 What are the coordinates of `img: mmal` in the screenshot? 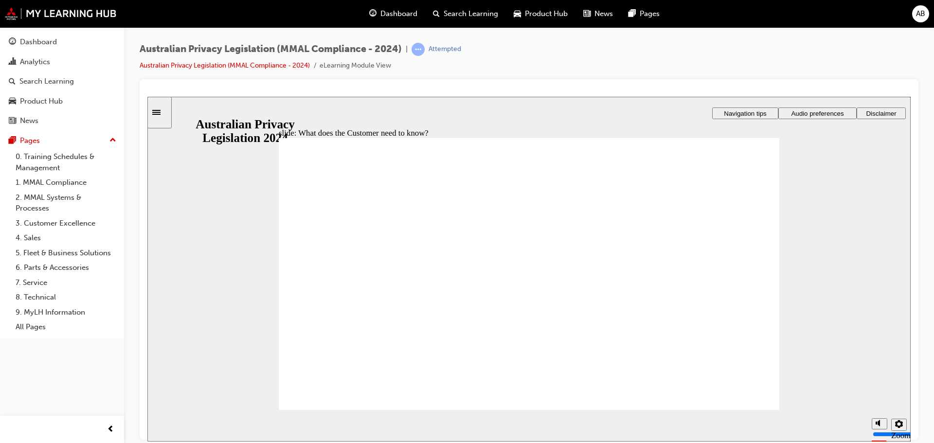 It's located at (61, 14).